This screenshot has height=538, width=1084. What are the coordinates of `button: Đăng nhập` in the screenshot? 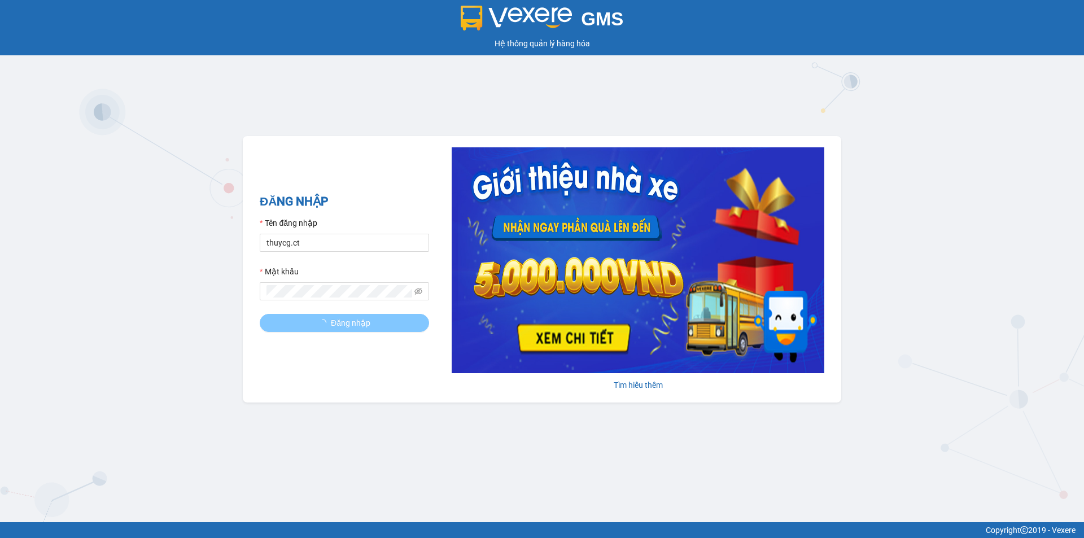 It's located at (345, 323).